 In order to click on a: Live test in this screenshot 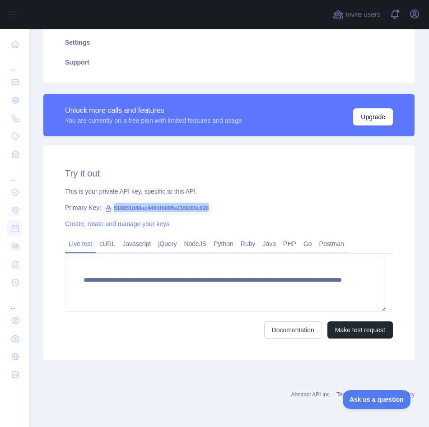, I will do `click(80, 244)`.